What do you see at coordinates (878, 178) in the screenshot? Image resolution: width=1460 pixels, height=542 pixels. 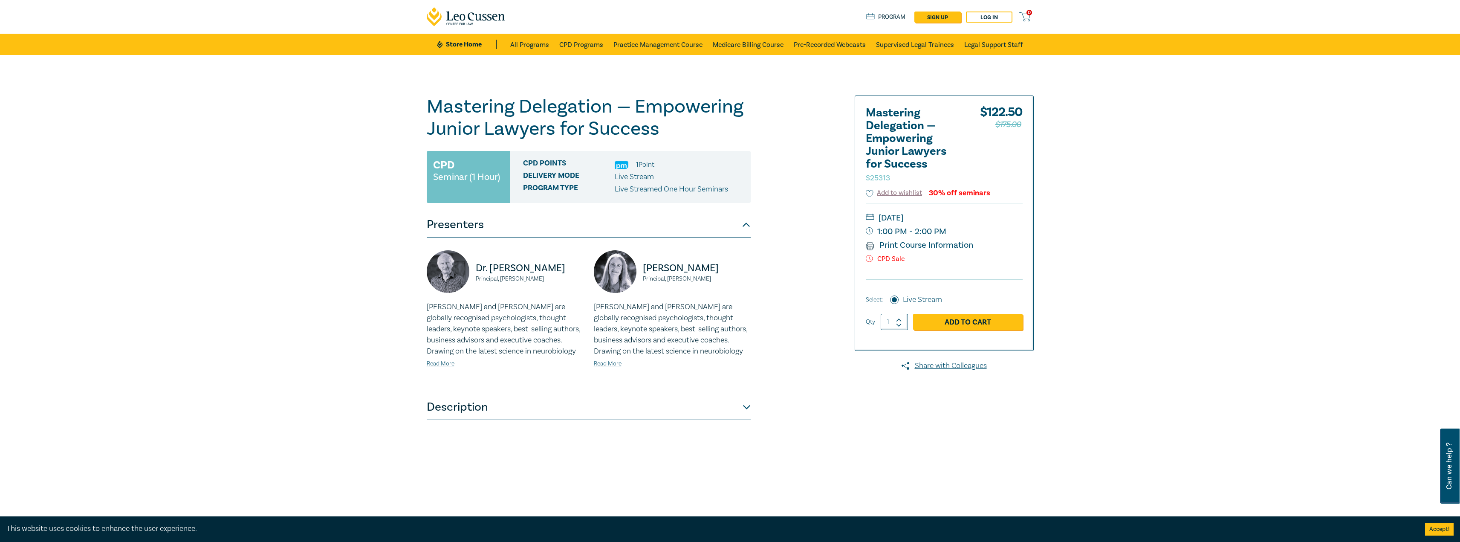 I see `small: S25313` at bounding box center [878, 178].